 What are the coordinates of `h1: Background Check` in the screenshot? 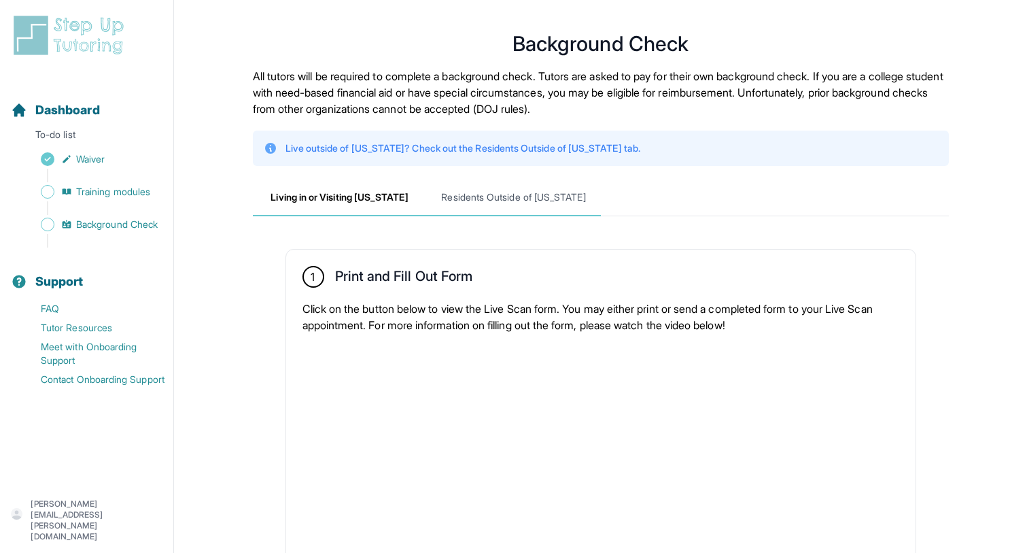 It's located at (601, 44).